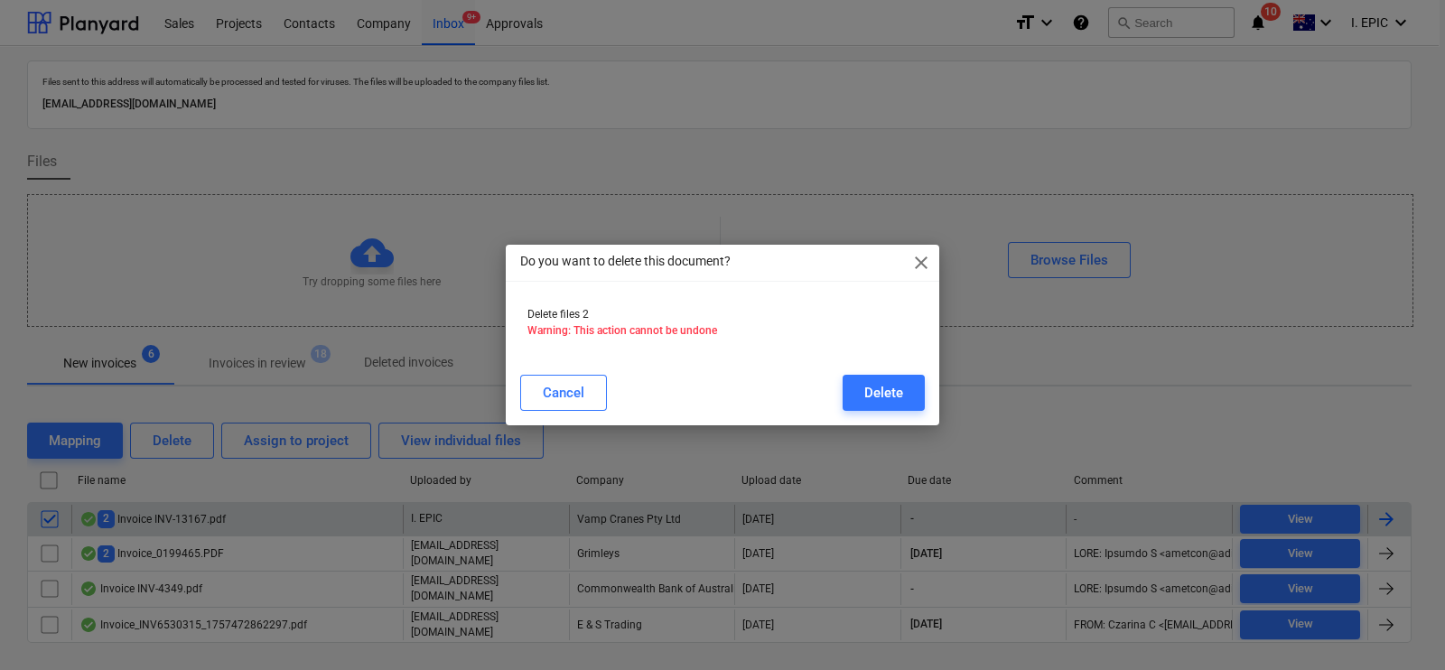 This screenshot has width=1445, height=670. I want to click on span: close, so click(921, 263).